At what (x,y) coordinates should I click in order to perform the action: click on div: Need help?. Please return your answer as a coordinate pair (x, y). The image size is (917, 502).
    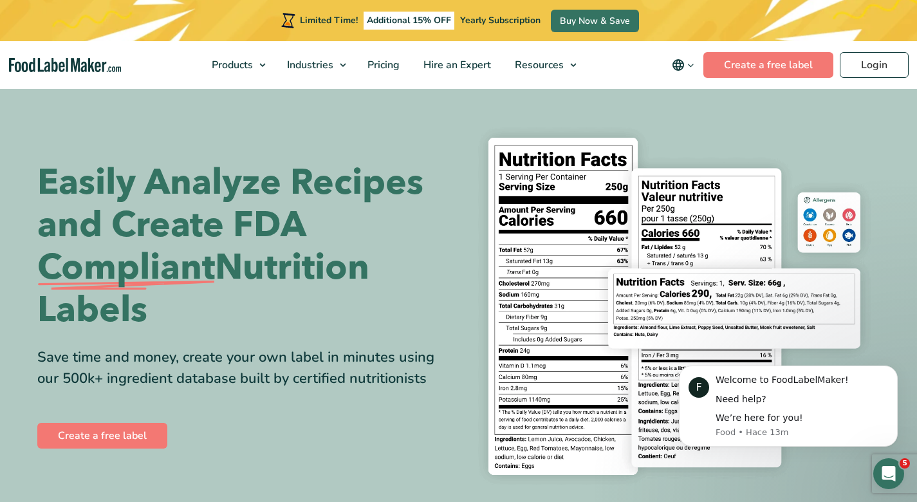
    Looking at the image, I should click on (142, 53).